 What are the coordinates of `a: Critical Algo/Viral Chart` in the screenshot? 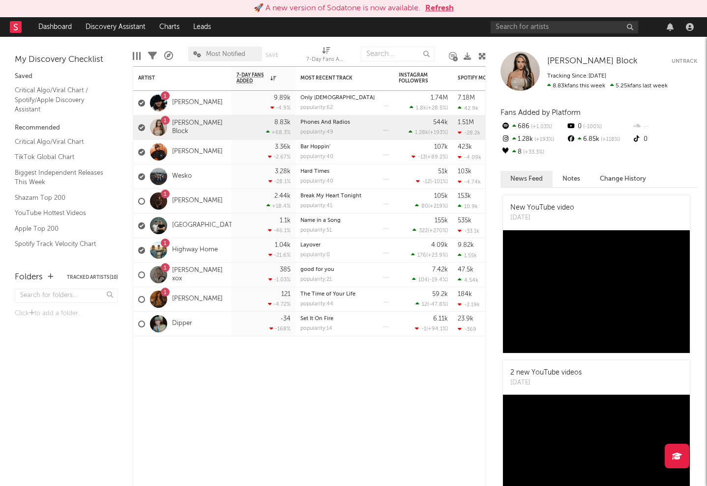 It's located at (61, 142).